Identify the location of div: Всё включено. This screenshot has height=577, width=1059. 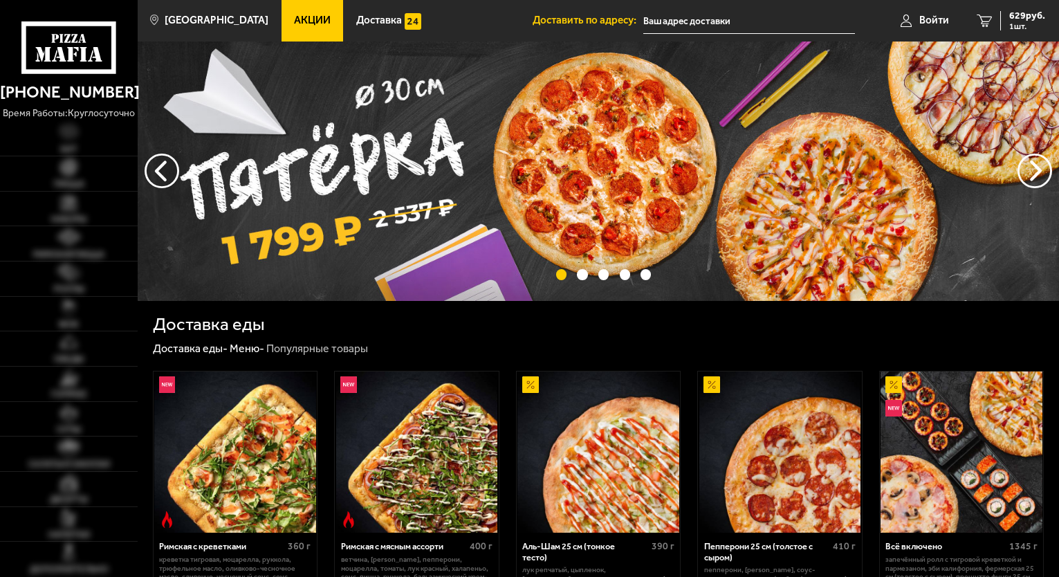
(945, 546).